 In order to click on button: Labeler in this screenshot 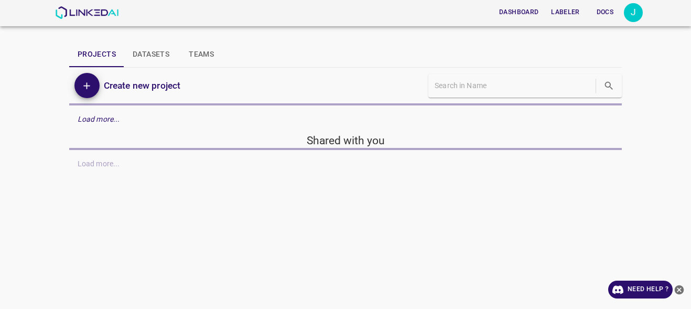, I will do `click(565, 12)`.